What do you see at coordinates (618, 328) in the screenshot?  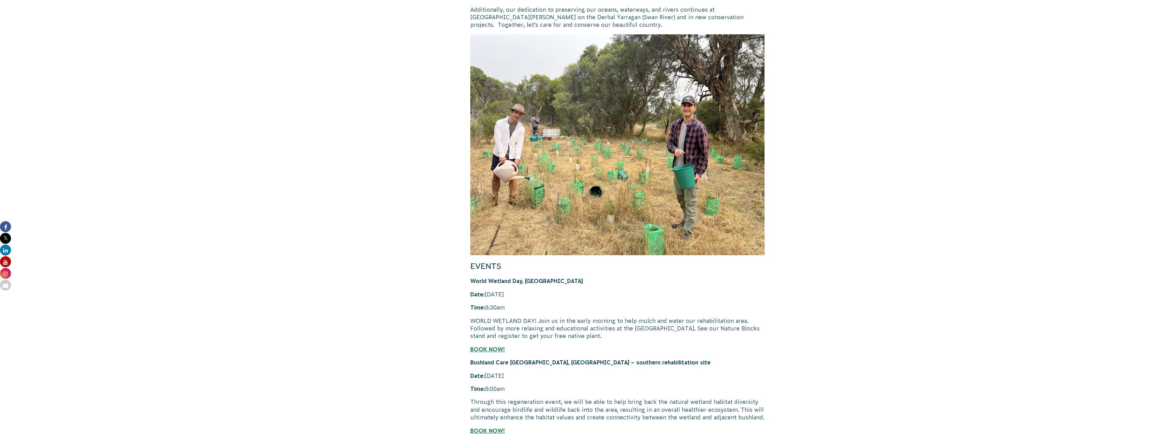 I see `p: WORLD WETLAND DAY! Join us in the early morning to help mulch and water our rehabilitation area. ...` at bounding box center [618, 328].